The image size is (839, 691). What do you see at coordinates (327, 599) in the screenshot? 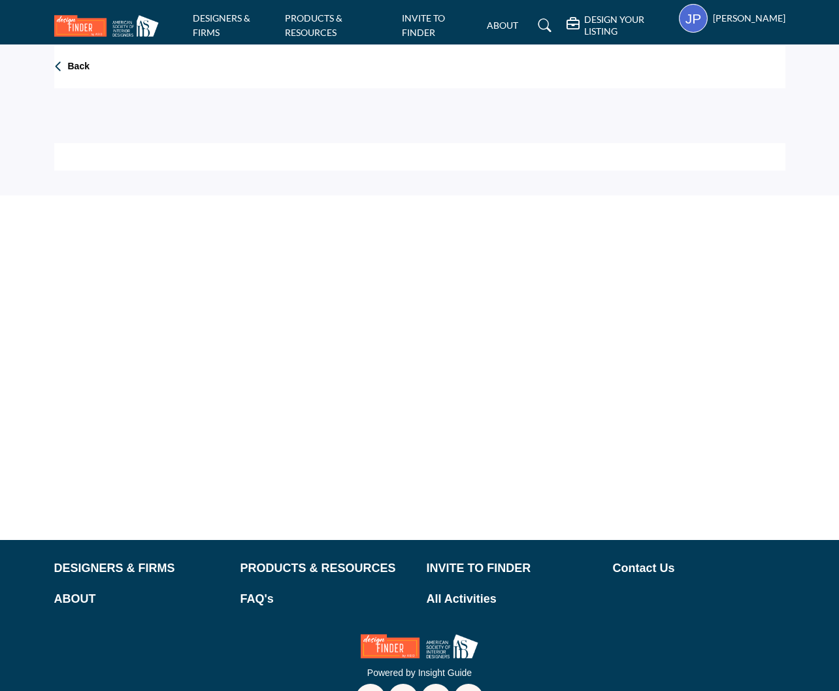
I see `a: FAQ's` at bounding box center [327, 599].